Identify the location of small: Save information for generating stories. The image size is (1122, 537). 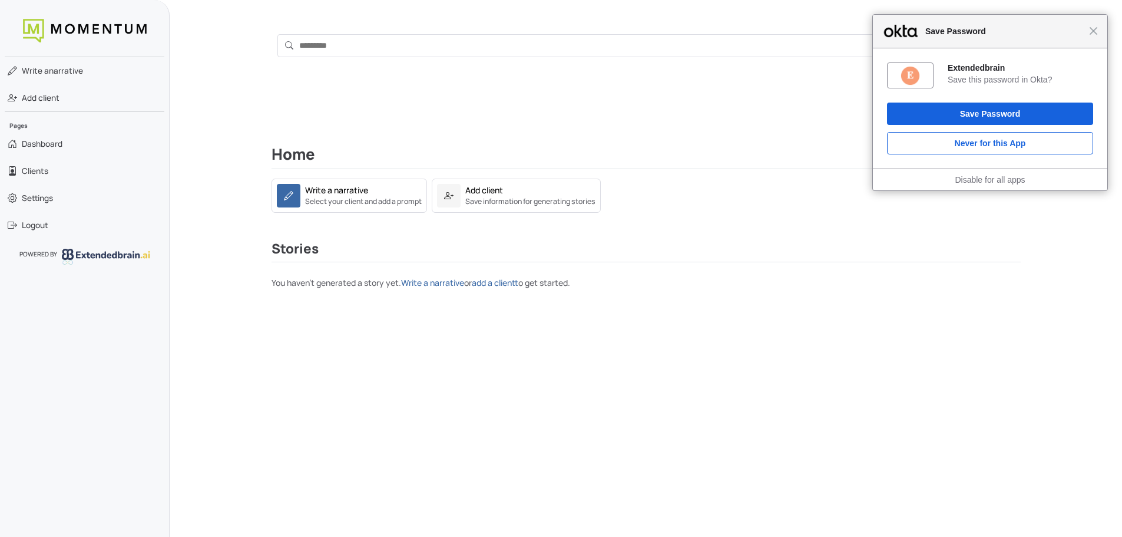
(530, 201).